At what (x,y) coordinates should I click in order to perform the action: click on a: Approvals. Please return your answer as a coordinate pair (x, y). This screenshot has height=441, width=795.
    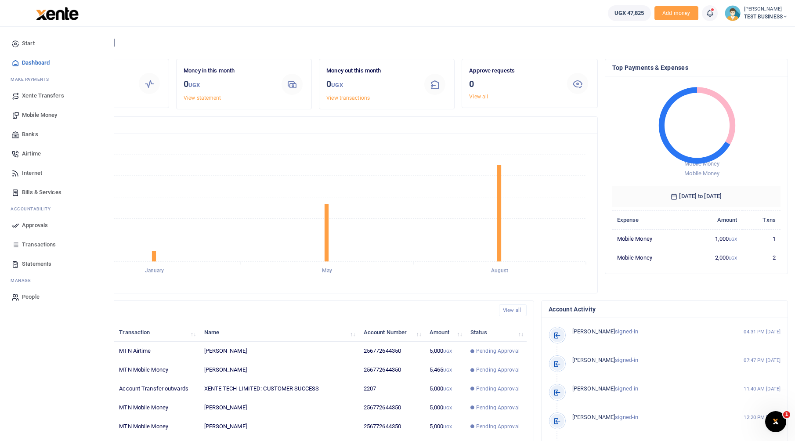
    Looking at the image, I should click on (57, 225).